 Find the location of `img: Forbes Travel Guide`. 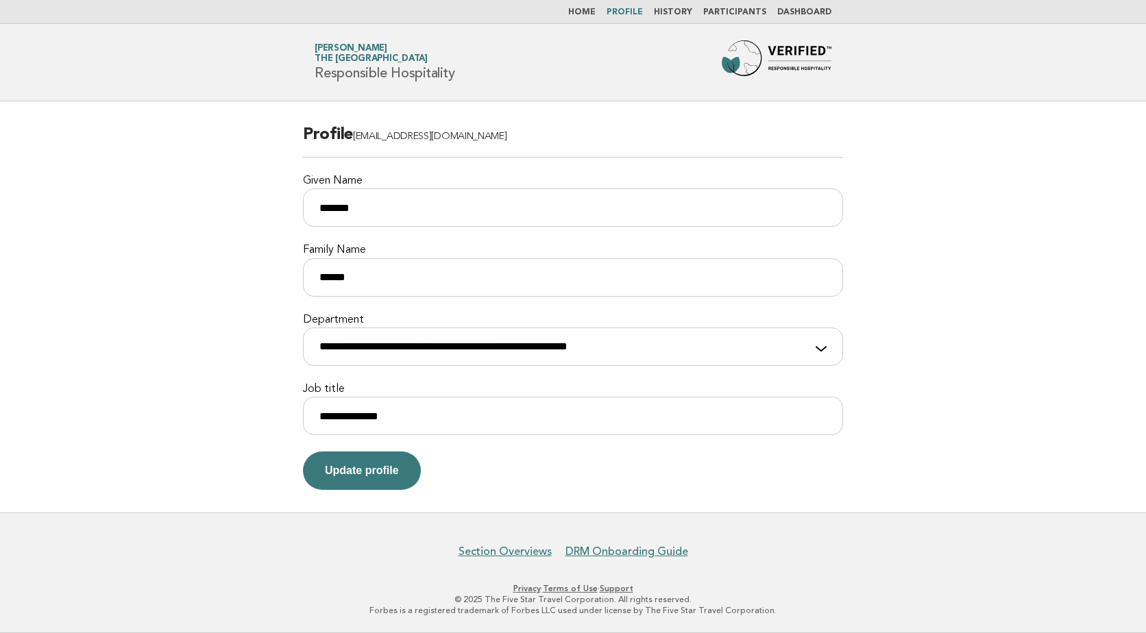

img: Forbes Travel Guide is located at coordinates (777, 62).